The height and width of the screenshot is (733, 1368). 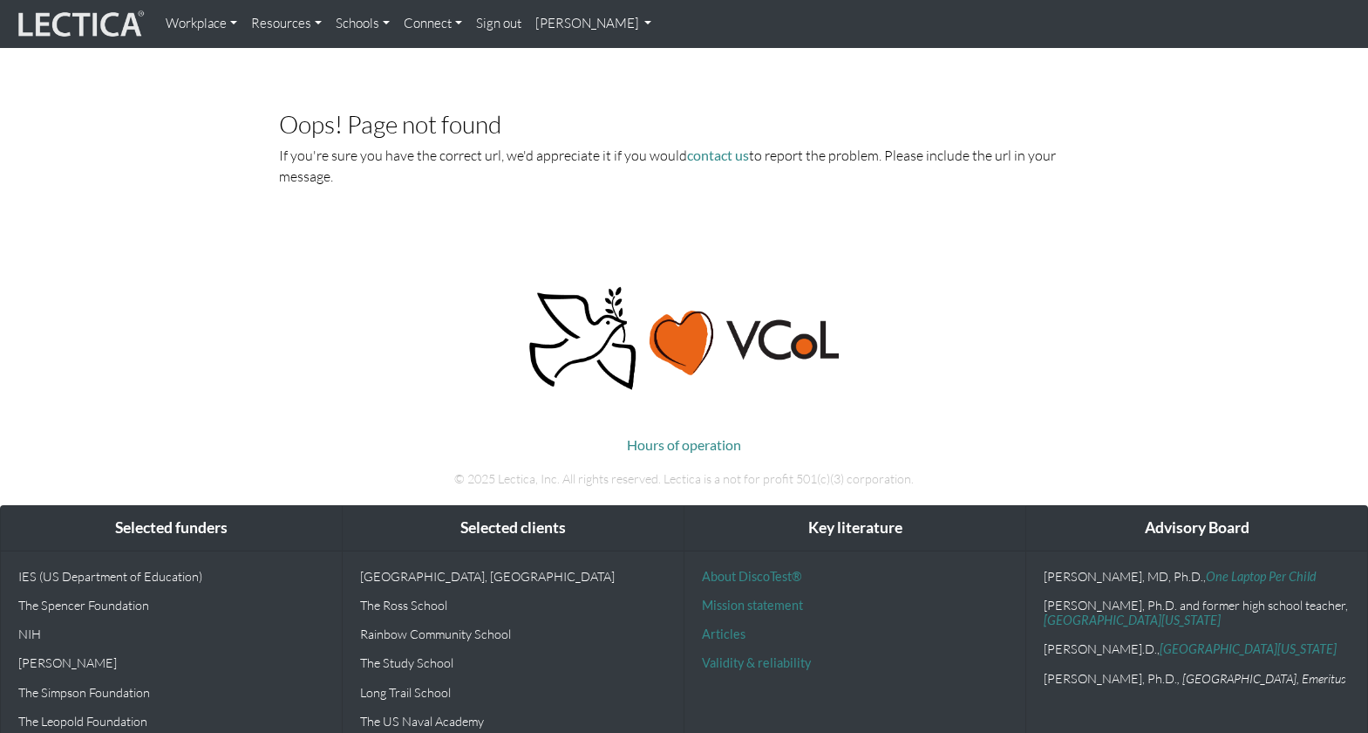 What do you see at coordinates (756, 662) in the screenshot?
I see `a: Validity & reliability` at bounding box center [756, 662].